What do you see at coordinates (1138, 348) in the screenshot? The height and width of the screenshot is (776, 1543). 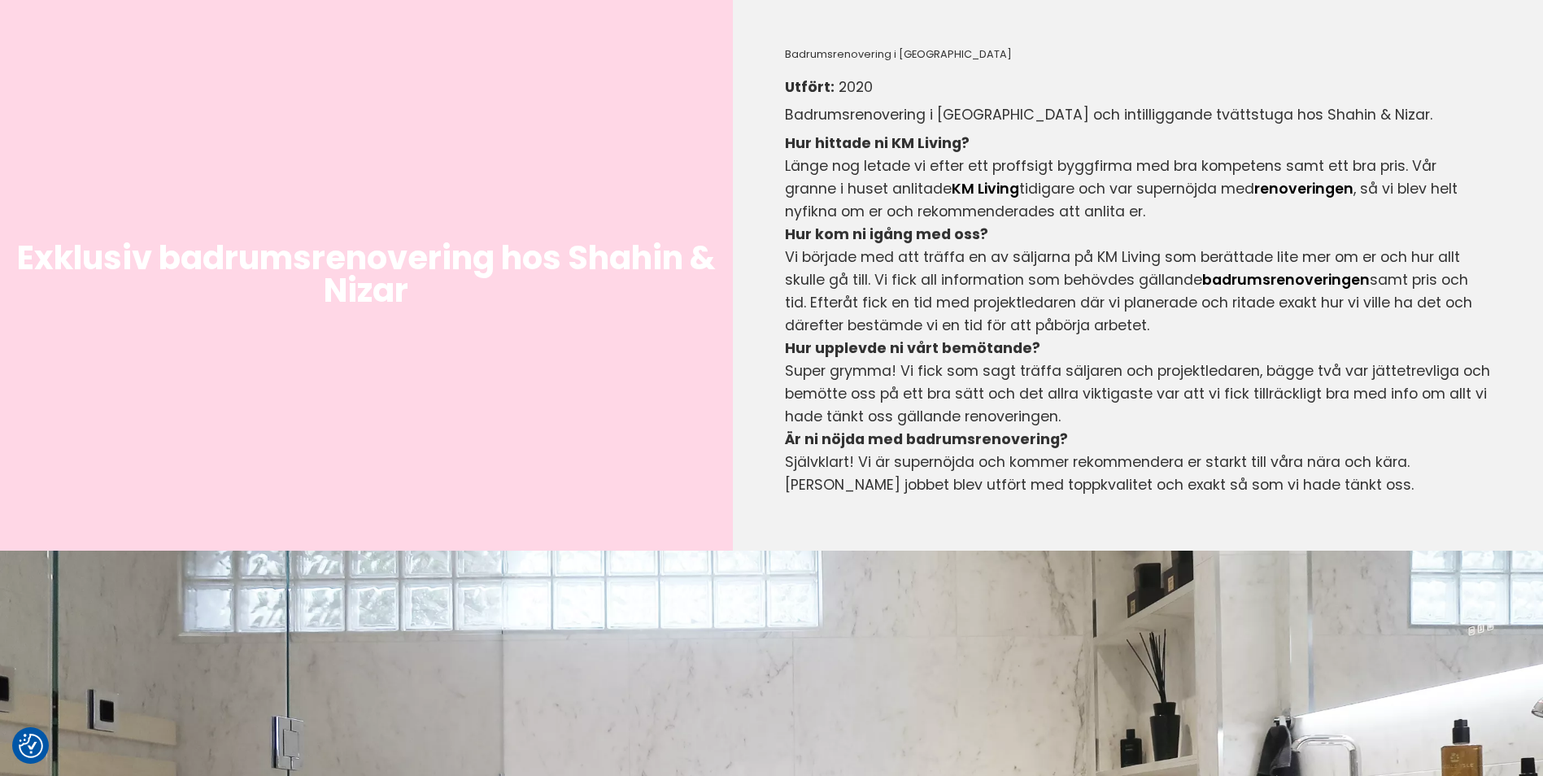 I see `h2: Hur upplevde ni vårt bemötande?` at bounding box center [1138, 348].